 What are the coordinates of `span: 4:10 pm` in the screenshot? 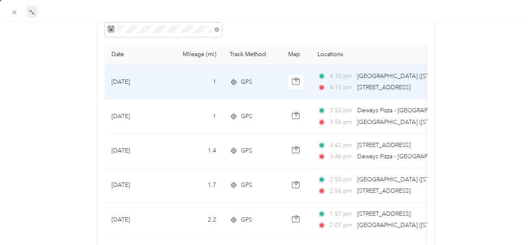 It's located at (342, 76).